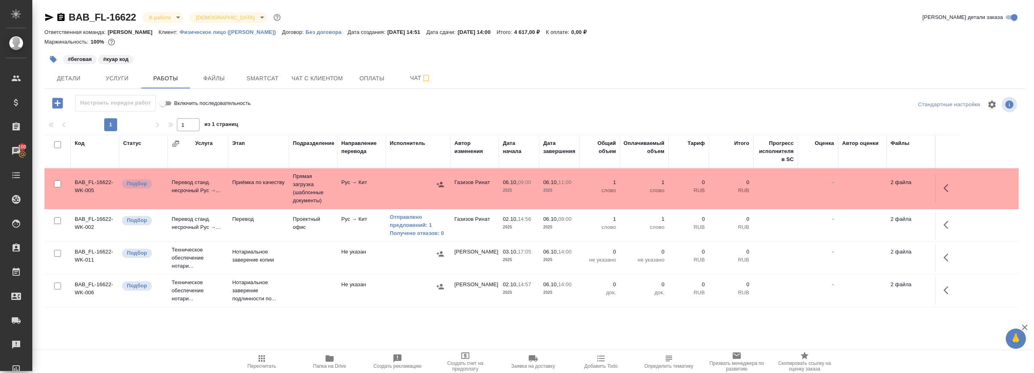 The width and height of the screenshot is (1034, 373). What do you see at coordinates (900, 143) in the screenshot?
I see `div: Файлы` at bounding box center [900, 143].